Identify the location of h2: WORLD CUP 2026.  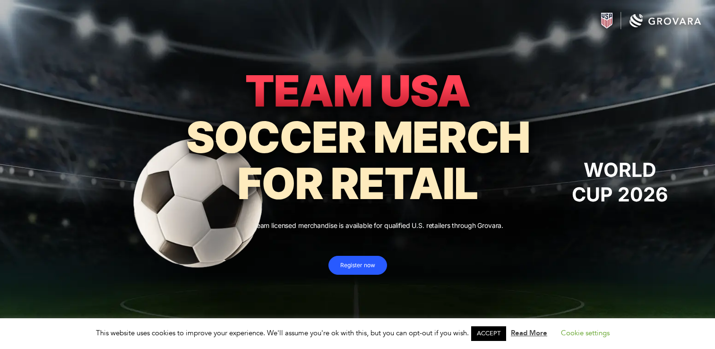
(620, 182).